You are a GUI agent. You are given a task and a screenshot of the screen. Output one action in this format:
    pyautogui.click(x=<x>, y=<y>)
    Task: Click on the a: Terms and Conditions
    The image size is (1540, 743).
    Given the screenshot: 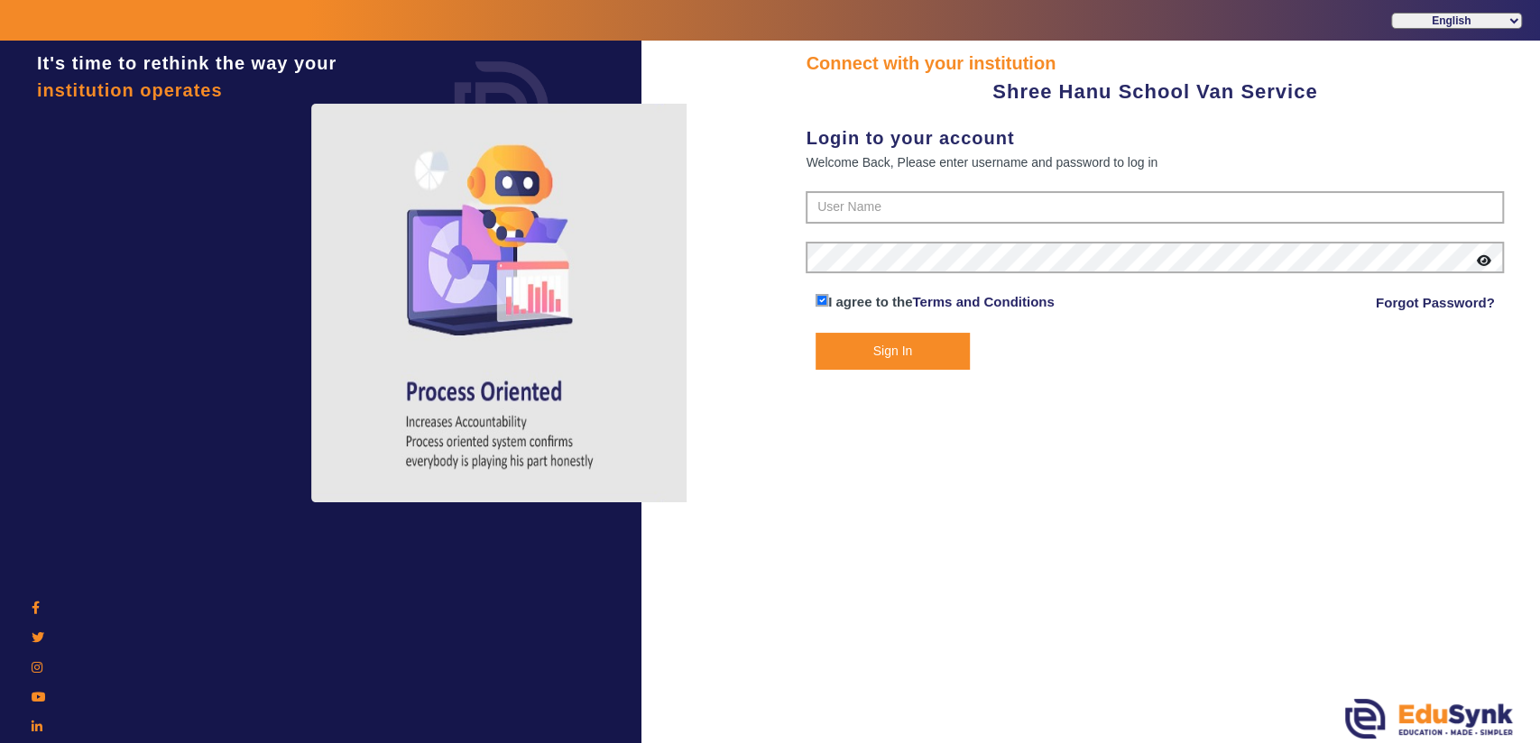 What is the action you would take?
    pyautogui.click(x=983, y=301)
    